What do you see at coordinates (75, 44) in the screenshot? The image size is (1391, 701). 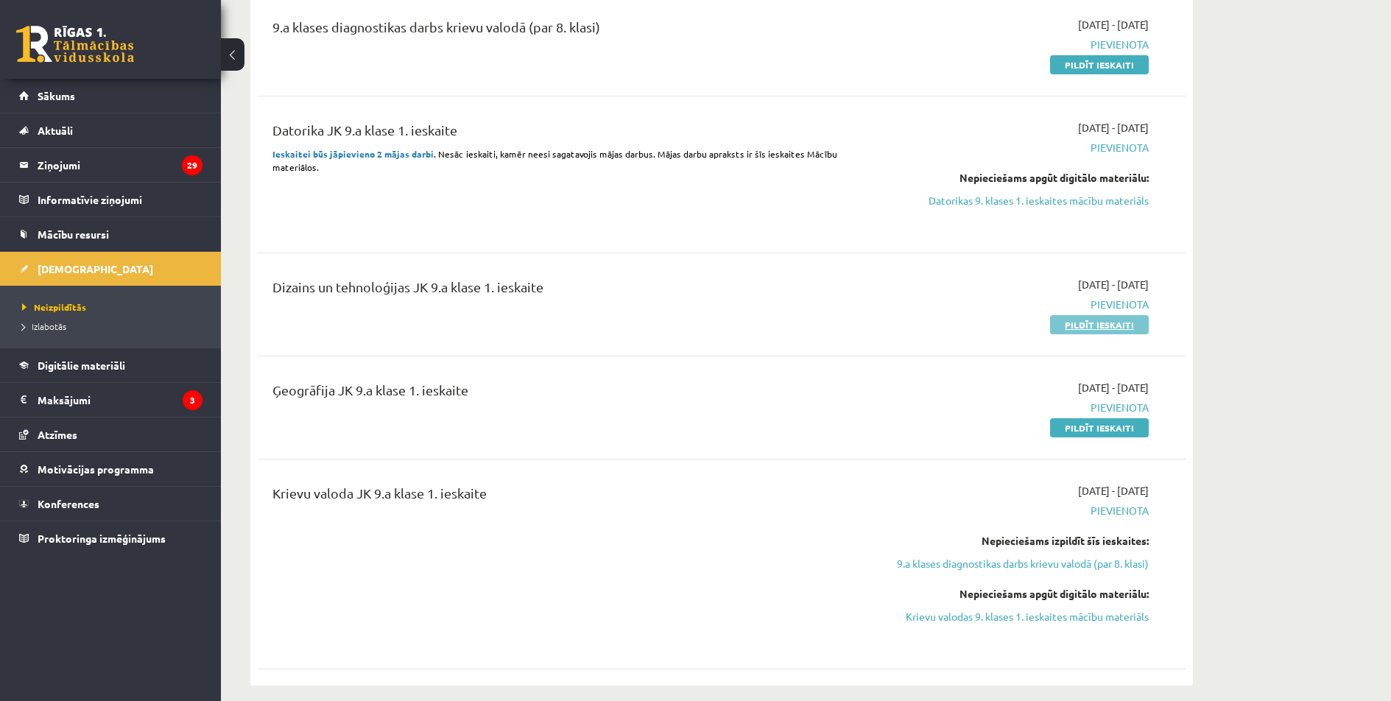 I see `a: Rīgas 1. Tālmācības vidusskola` at bounding box center [75, 44].